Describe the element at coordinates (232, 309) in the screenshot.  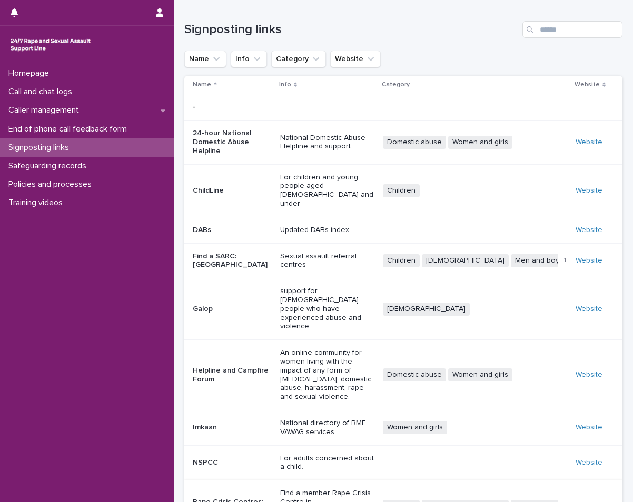
I see `p: Galop` at that location.